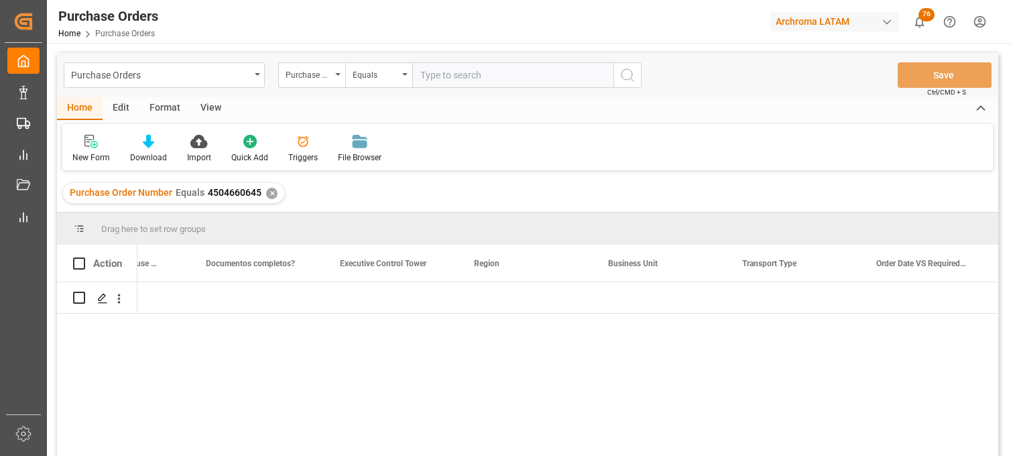  Describe the element at coordinates (359, 158) in the screenshot. I see `div: File Browser` at that location.